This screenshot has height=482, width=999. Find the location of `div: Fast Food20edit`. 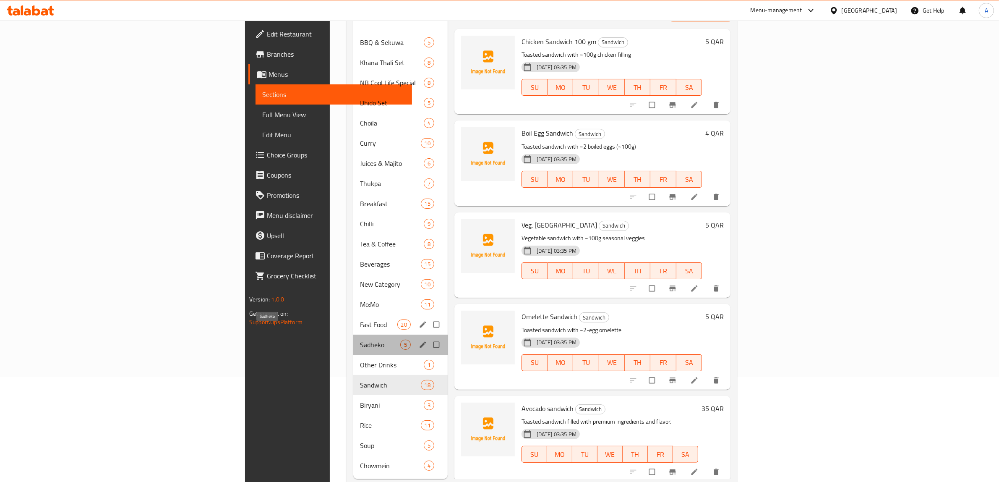

div: Fast Food20edit is located at coordinates (400, 324).